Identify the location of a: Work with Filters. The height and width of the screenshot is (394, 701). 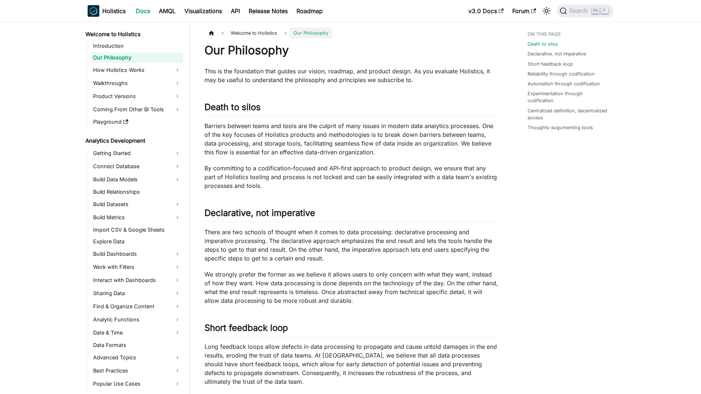
(137, 267).